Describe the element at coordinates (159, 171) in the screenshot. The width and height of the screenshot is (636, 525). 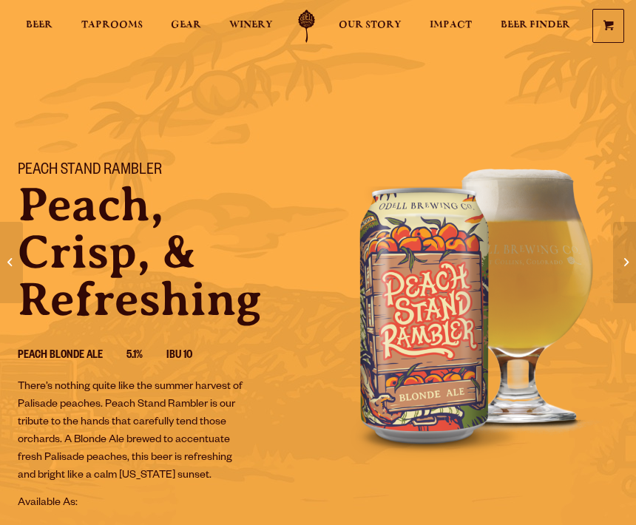
I see `h1: Peach Stand Rambler` at that location.